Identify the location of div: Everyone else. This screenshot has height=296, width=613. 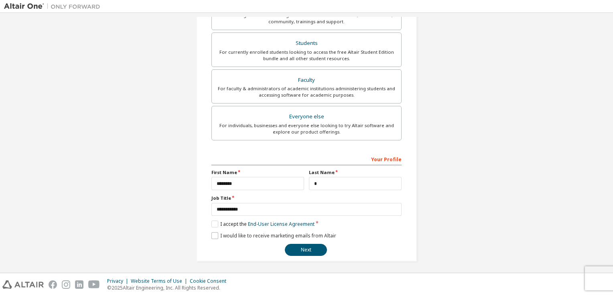
(306, 117).